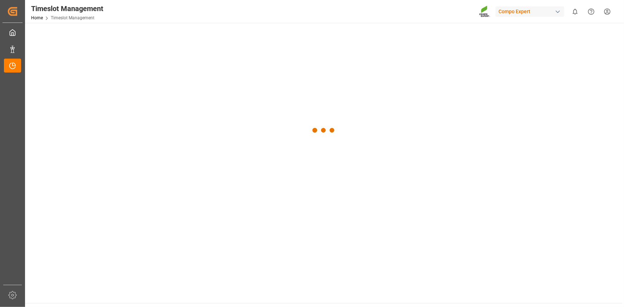  What do you see at coordinates (530, 11) in the screenshot?
I see `div: Compo Expert` at bounding box center [530, 11].